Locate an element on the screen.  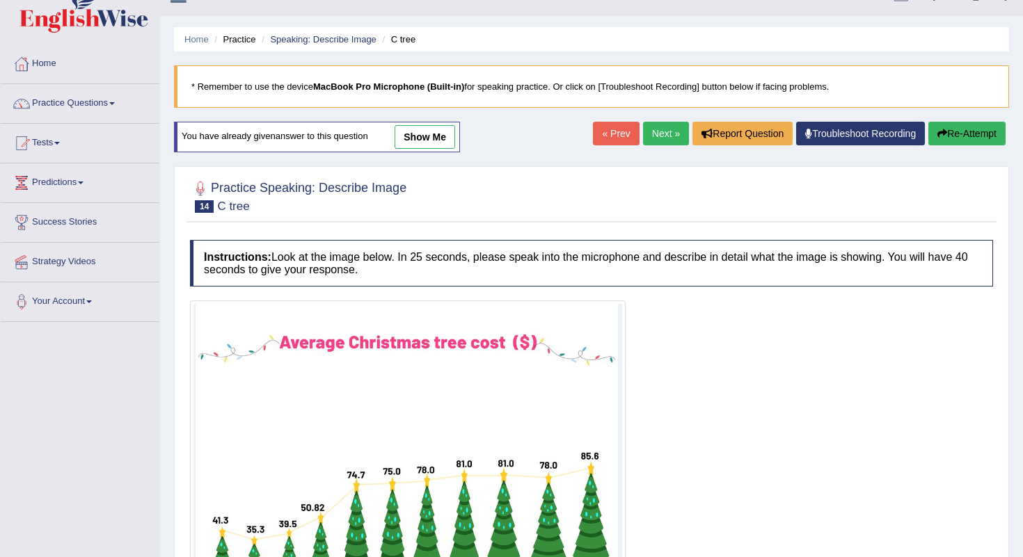
div: You have already given answer to this question is located at coordinates (317, 137).